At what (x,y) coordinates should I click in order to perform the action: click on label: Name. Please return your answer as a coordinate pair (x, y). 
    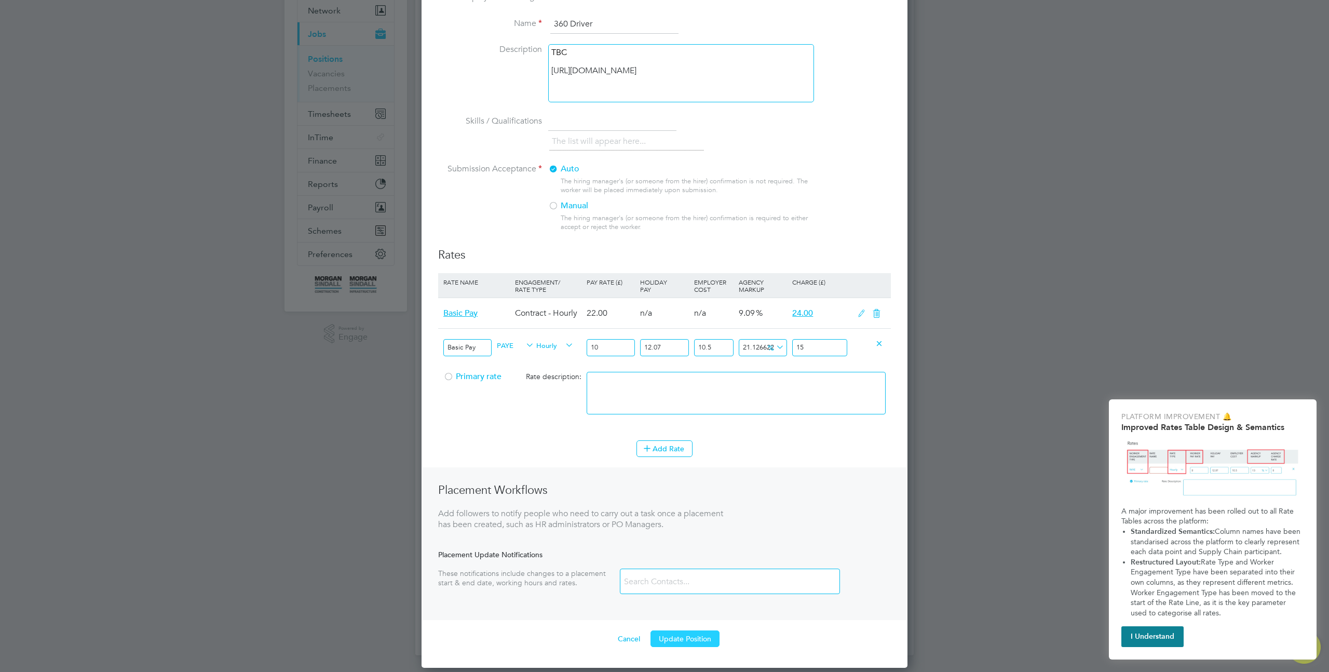
    Looking at the image, I should click on (490, 23).